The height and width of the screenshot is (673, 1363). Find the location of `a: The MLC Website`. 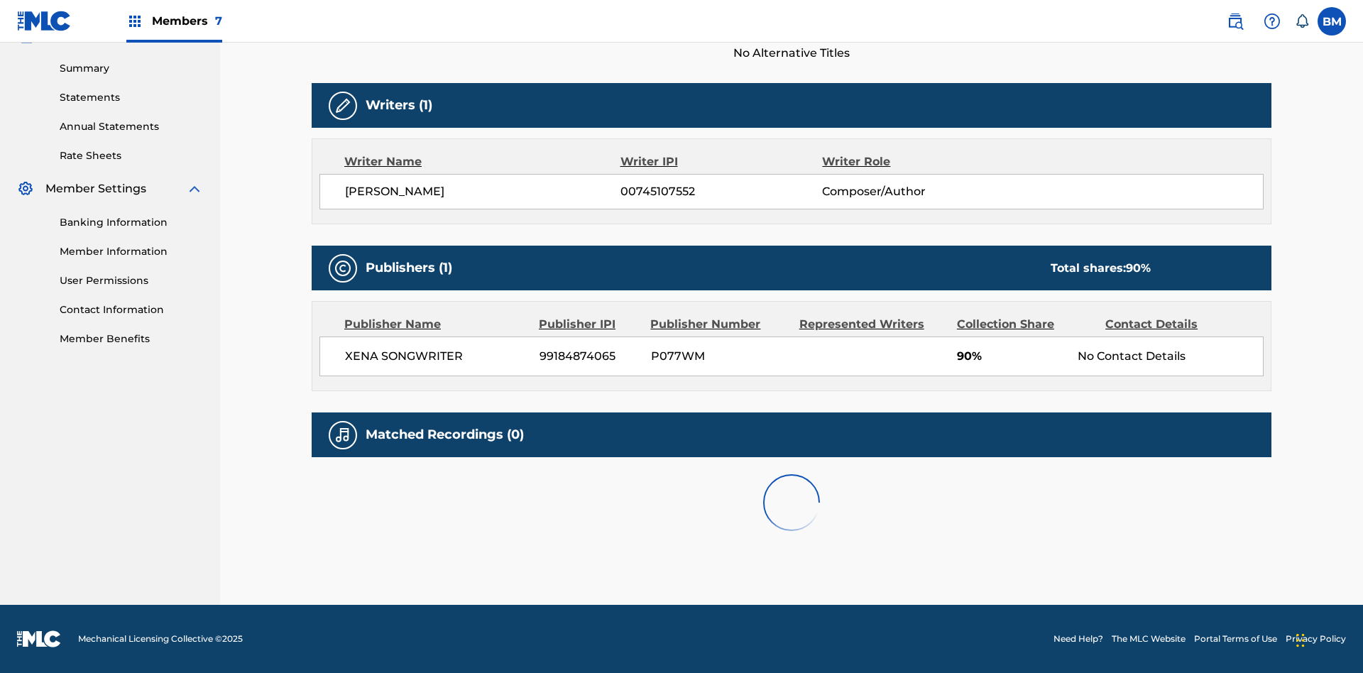

a: The MLC Website is located at coordinates (1148, 639).